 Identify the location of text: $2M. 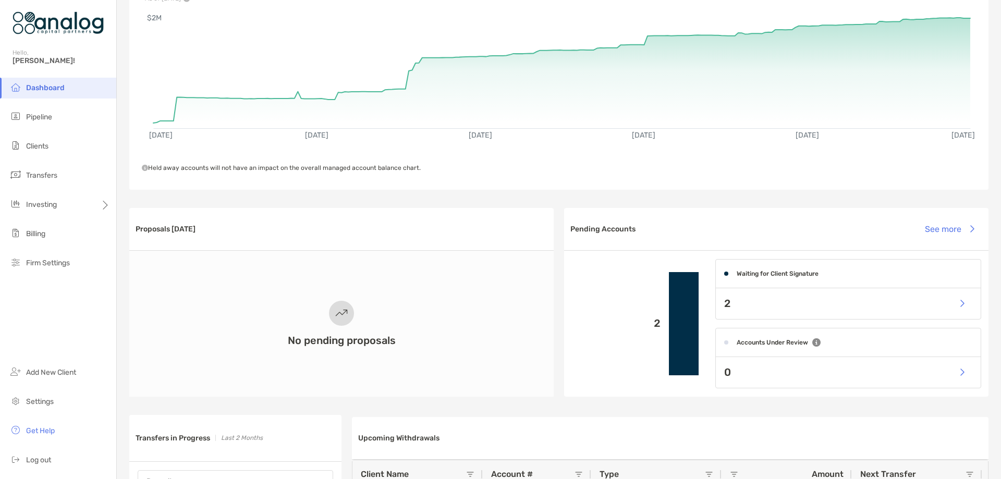
(154, 18).